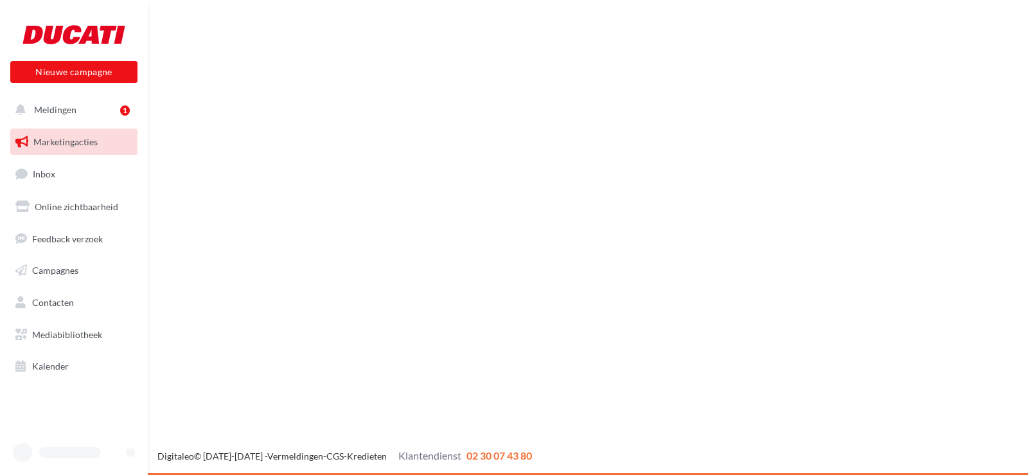 The height and width of the screenshot is (475, 1028). I want to click on span: Kalender, so click(50, 366).